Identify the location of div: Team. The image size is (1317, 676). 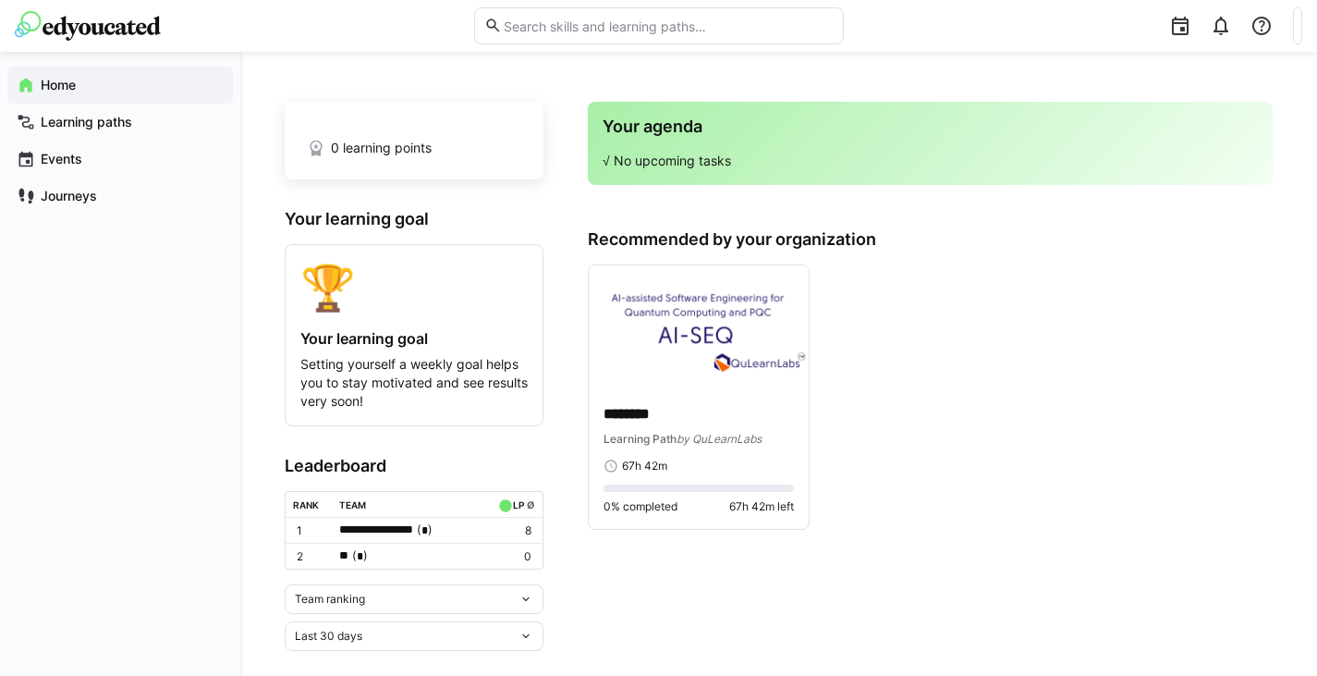
(352, 505).